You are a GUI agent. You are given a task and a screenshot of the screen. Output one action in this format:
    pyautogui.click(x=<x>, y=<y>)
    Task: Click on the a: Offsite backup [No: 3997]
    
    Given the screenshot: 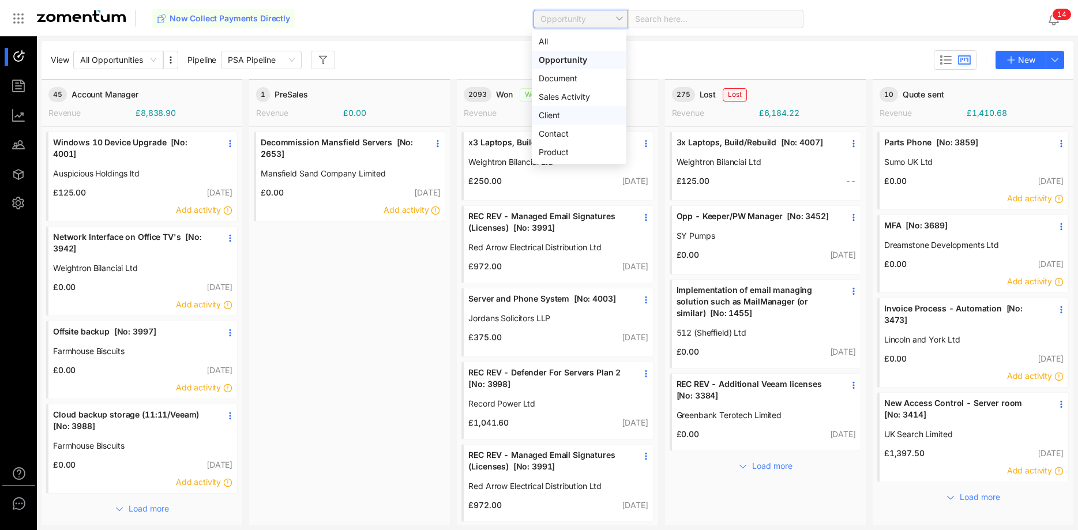 What is the action you would take?
    pyautogui.click(x=131, y=336)
    